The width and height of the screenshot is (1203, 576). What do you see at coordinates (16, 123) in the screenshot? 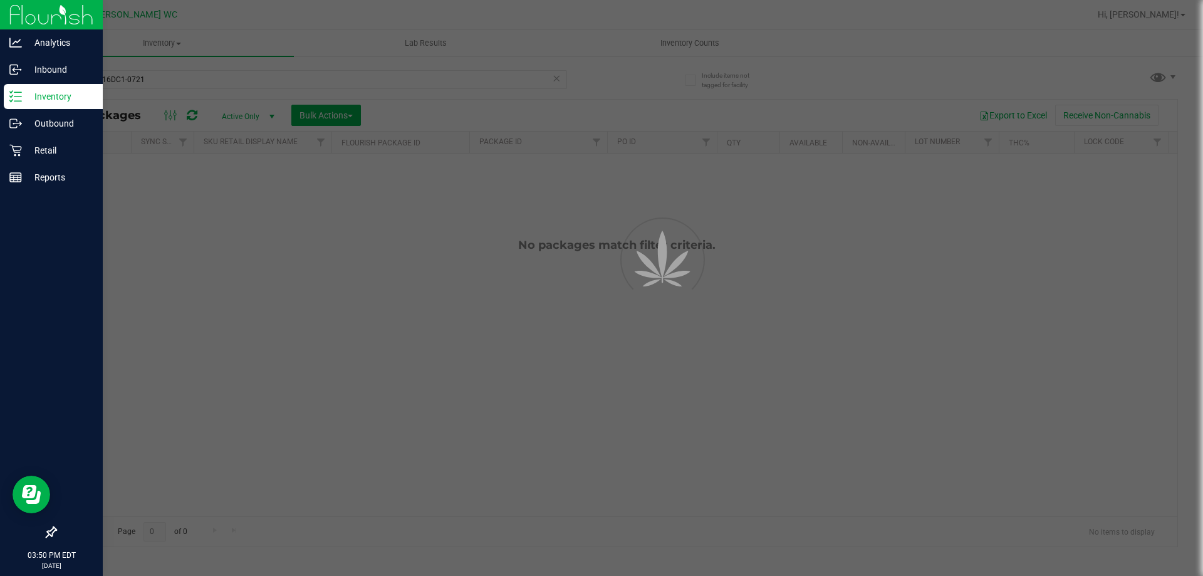
I see `inline-svg: Outbound` at bounding box center [16, 123].